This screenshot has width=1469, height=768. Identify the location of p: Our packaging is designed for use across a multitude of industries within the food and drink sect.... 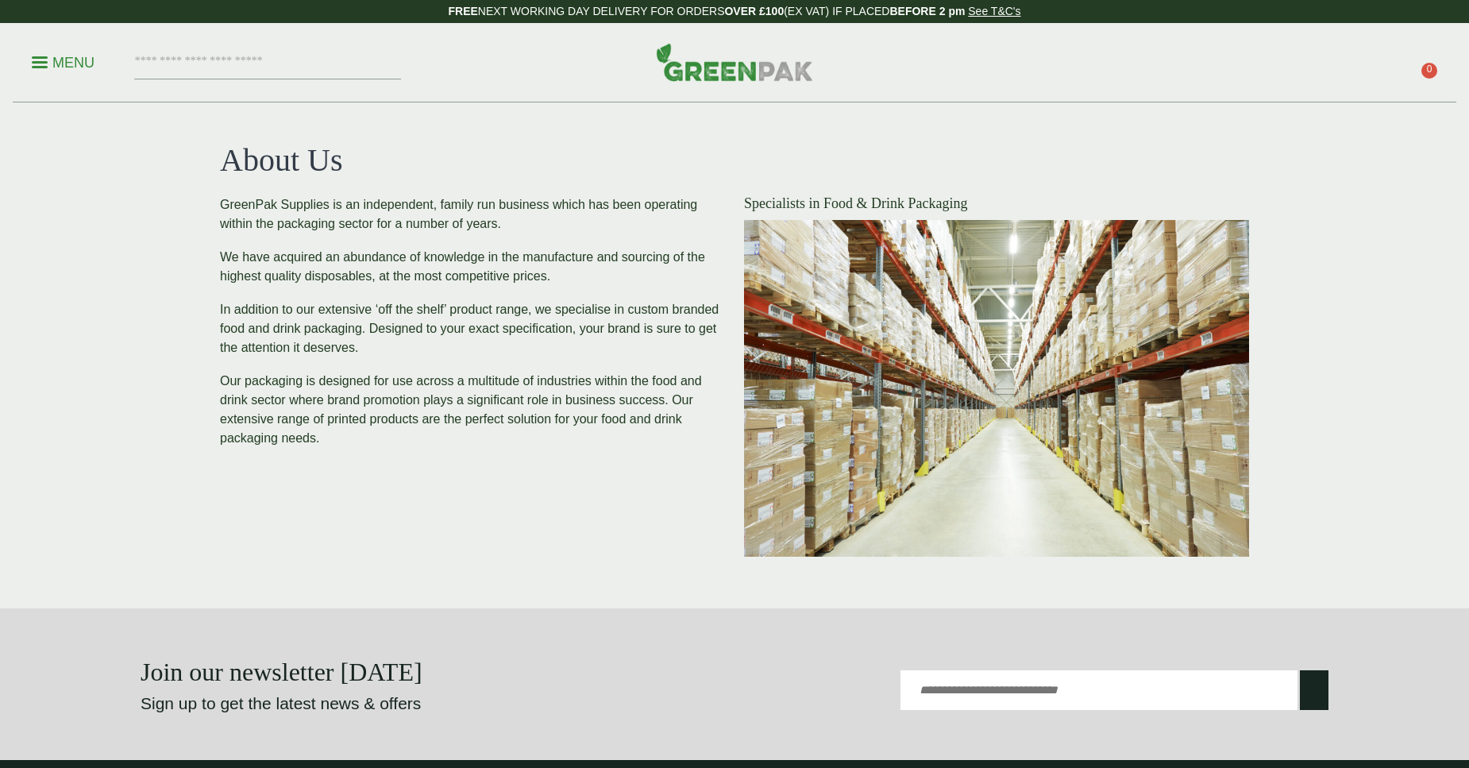
(472, 410).